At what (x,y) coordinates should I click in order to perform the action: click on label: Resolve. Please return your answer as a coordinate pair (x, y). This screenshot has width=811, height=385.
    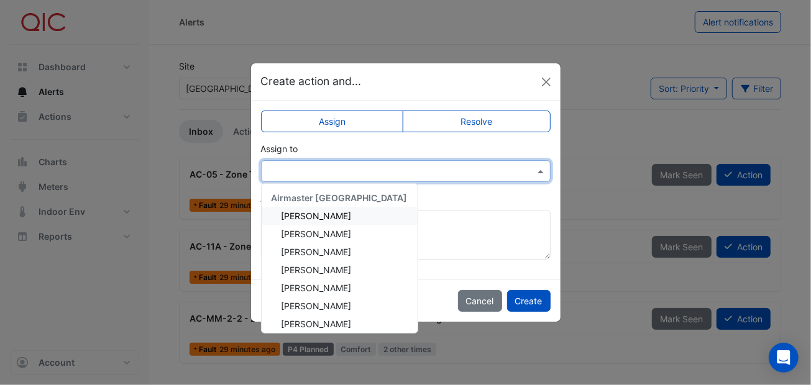
    Looking at the image, I should click on (477, 121).